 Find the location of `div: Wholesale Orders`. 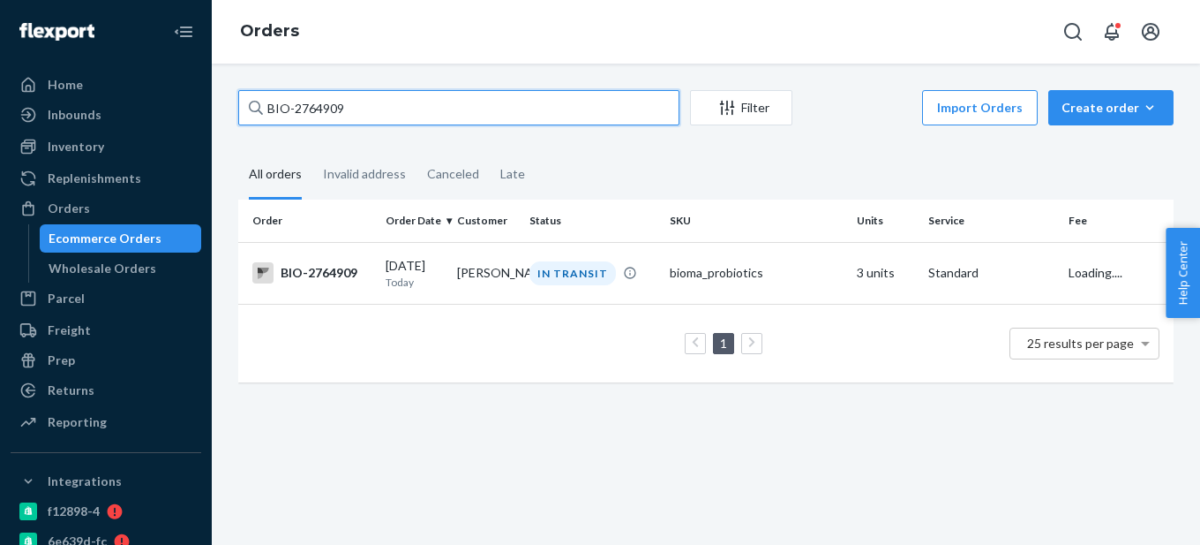

div: Wholesale Orders is located at coordinates (102, 268).